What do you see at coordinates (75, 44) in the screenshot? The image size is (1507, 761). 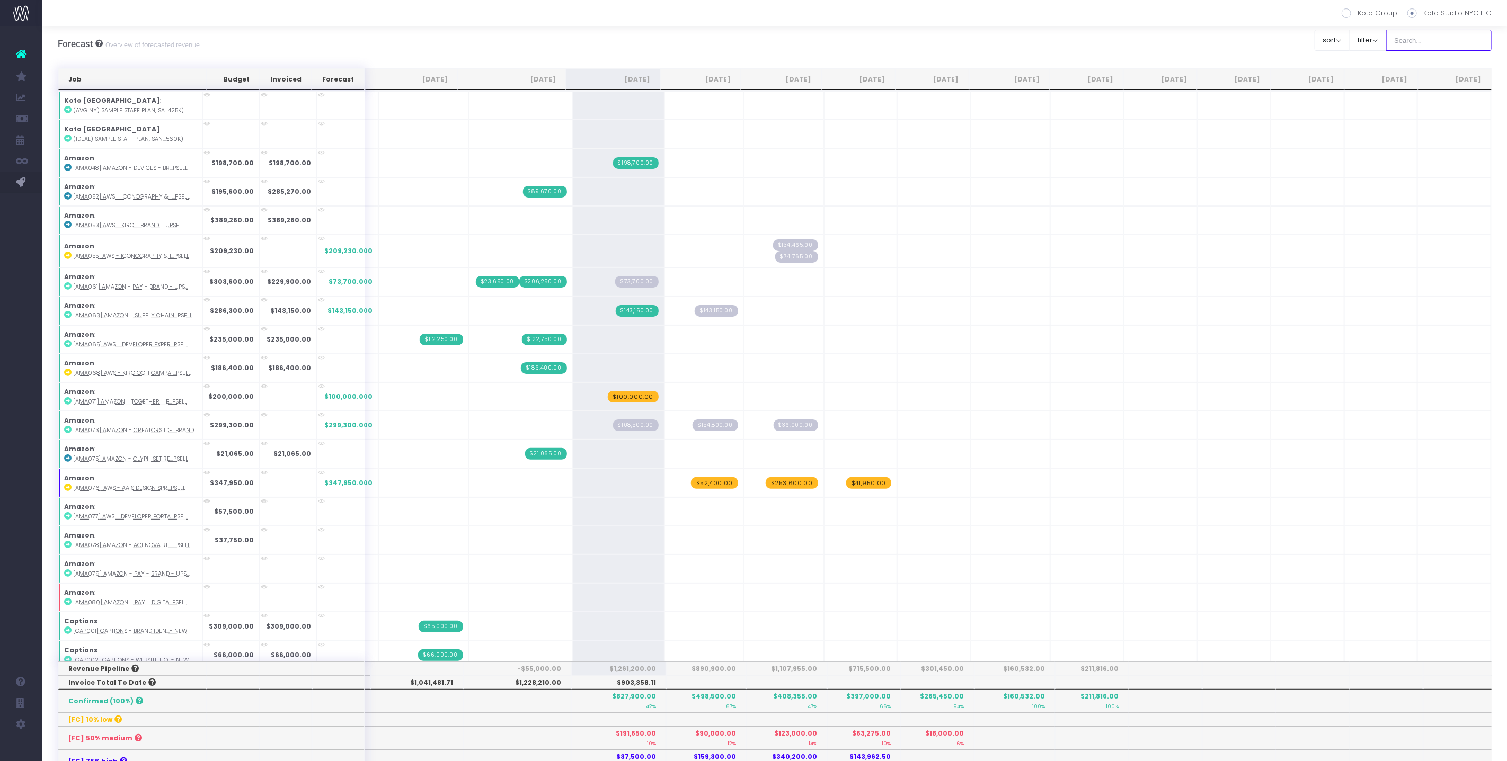 I see `span: Forecast` at bounding box center [75, 44].